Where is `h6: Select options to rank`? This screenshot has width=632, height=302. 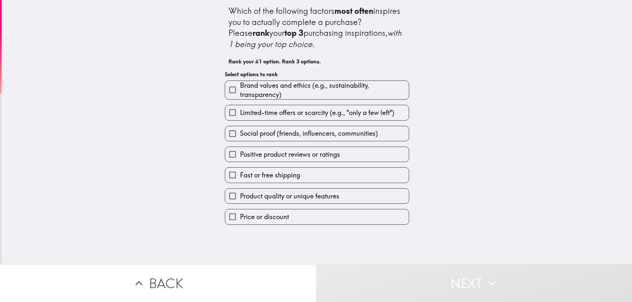
h6: Select options to rank is located at coordinates (317, 74).